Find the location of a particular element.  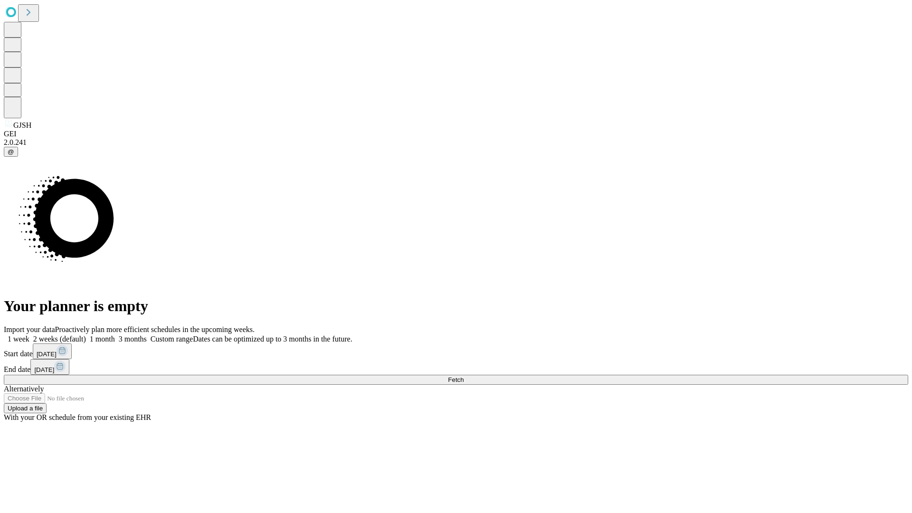

span: GJSH is located at coordinates (22, 125).